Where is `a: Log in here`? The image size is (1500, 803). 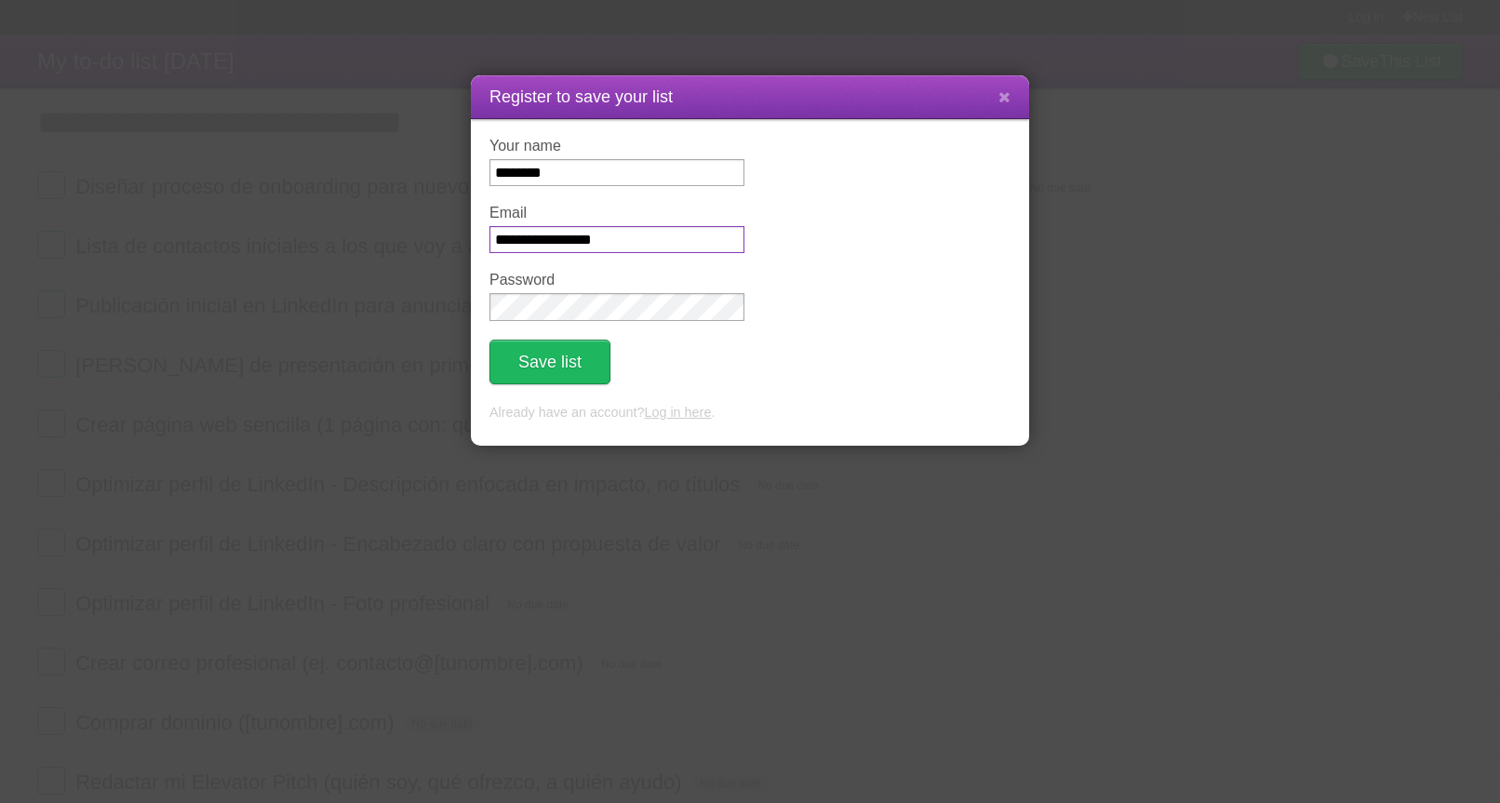
a: Log in here is located at coordinates (678, 412).